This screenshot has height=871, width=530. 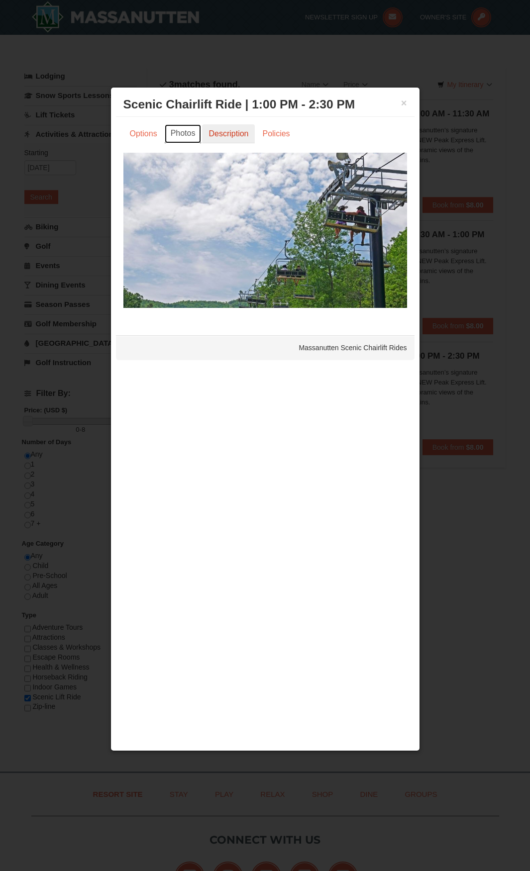 What do you see at coordinates (265, 230) in the screenshot?
I see `img: 24896431-9-664d1467.jpg` at bounding box center [265, 230].